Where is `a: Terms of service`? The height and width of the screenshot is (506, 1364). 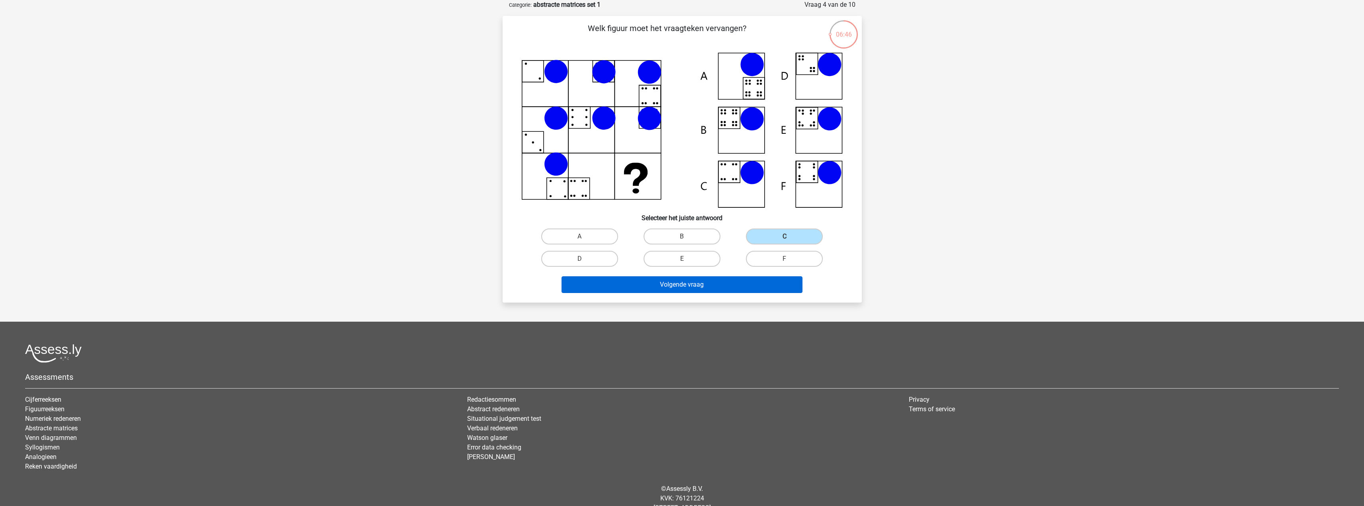 a: Terms of service is located at coordinates (932, 409).